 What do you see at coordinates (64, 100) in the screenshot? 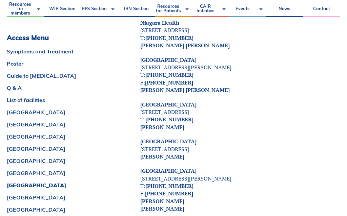
I see `a: List of facilities` at bounding box center [64, 100].